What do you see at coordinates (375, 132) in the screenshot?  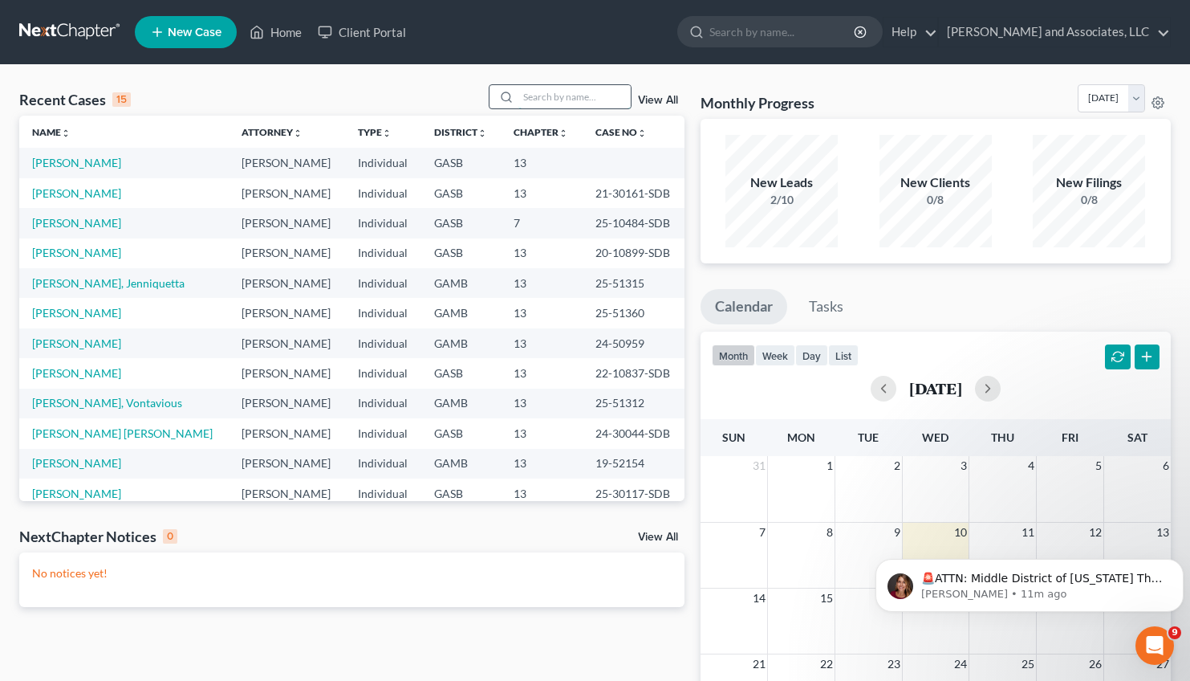 I see `a: Typeunfold_more` at bounding box center [375, 132].